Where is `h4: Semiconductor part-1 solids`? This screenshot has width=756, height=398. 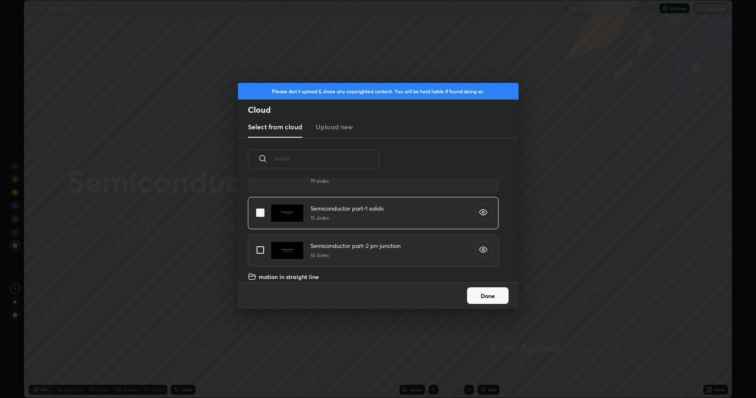 h4: Semiconductor part-1 solids is located at coordinates (347, 208).